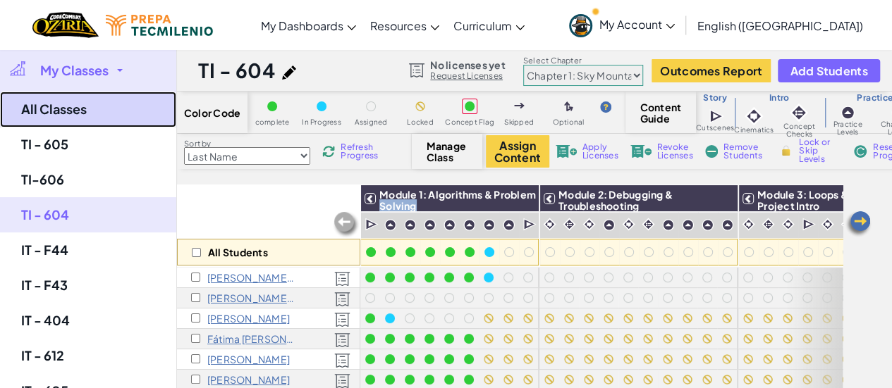 Image resolution: width=892 pixels, height=388 pixels. I want to click on p: Jaime Edwin Ojeda A, so click(251, 298).